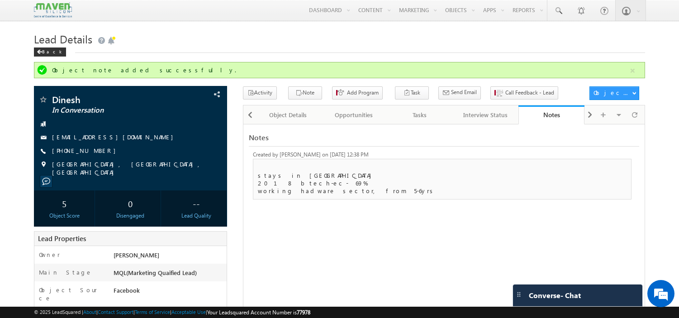  Describe the element at coordinates (614, 93) in the screenshot. I see `button: Object Actions` at that location.